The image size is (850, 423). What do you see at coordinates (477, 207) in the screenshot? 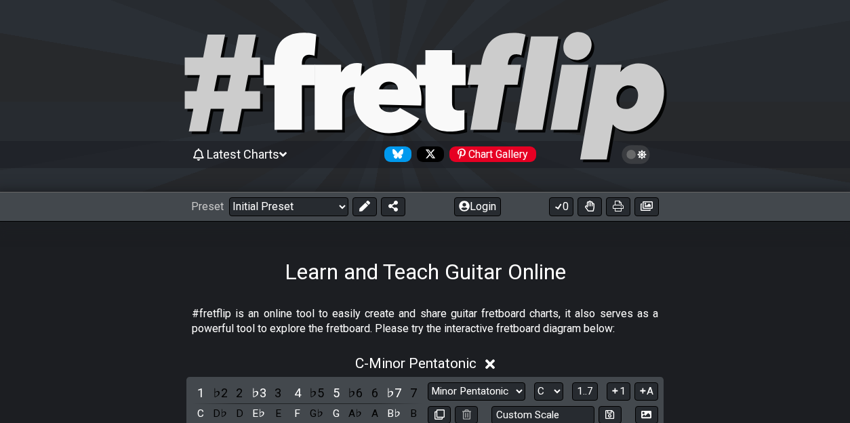
I see `button: Login` at bounding box center [477, 207].